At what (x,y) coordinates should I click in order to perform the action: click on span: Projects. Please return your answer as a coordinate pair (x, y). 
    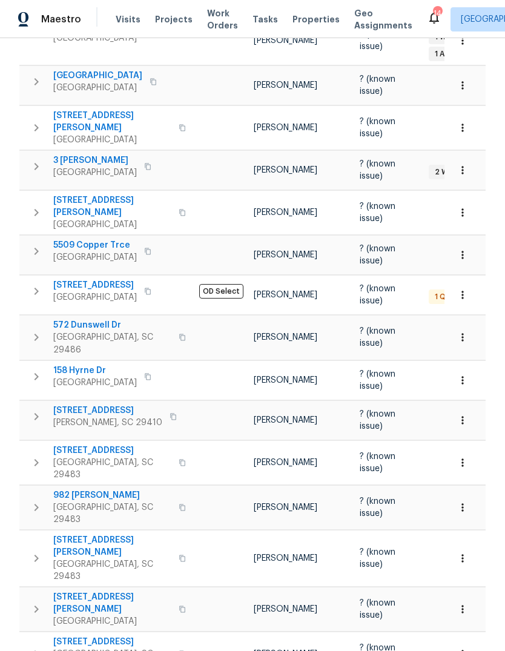
    Looking at the image, I should click on (174, 19).